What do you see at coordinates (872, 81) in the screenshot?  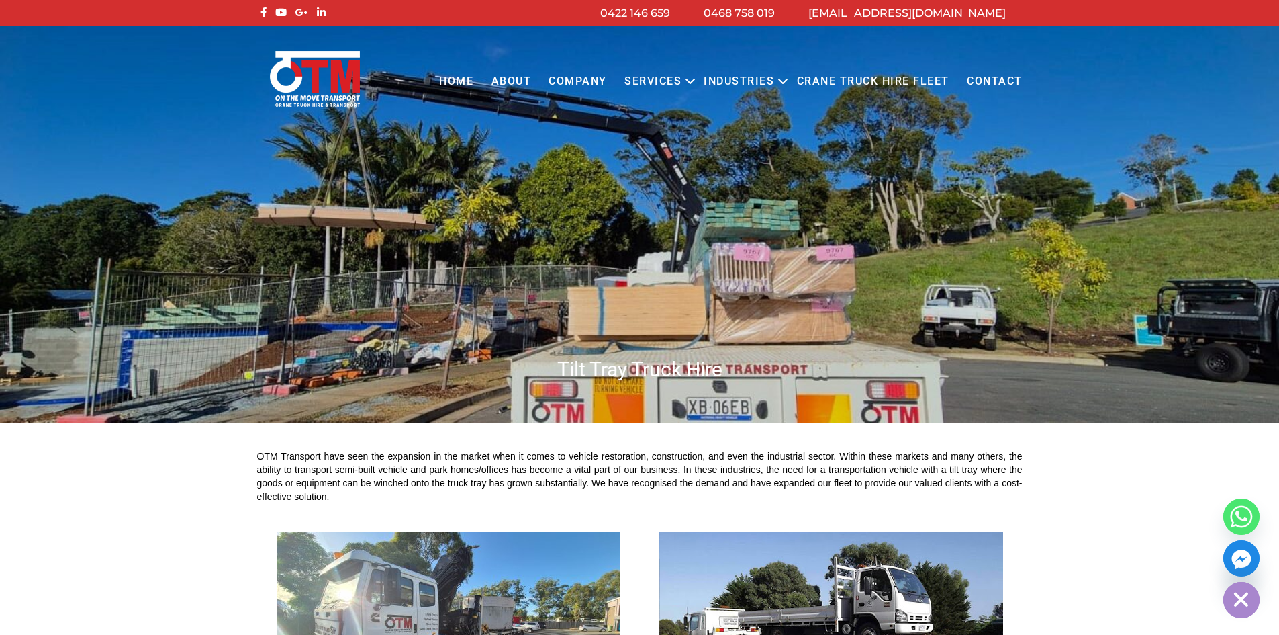 I see `a: Crane Truck Hire Fleet` at bounding box center [872, 81].